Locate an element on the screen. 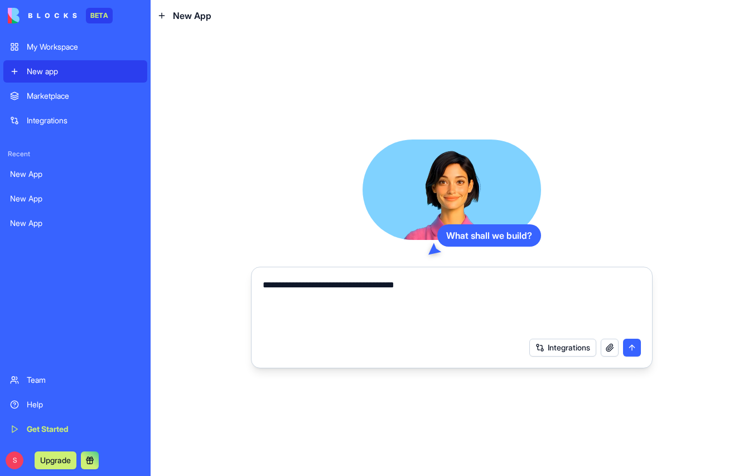 Image resolution: width=753 pixels, height=476 pixels. div: Get Started is located at coordinates (84, 429).